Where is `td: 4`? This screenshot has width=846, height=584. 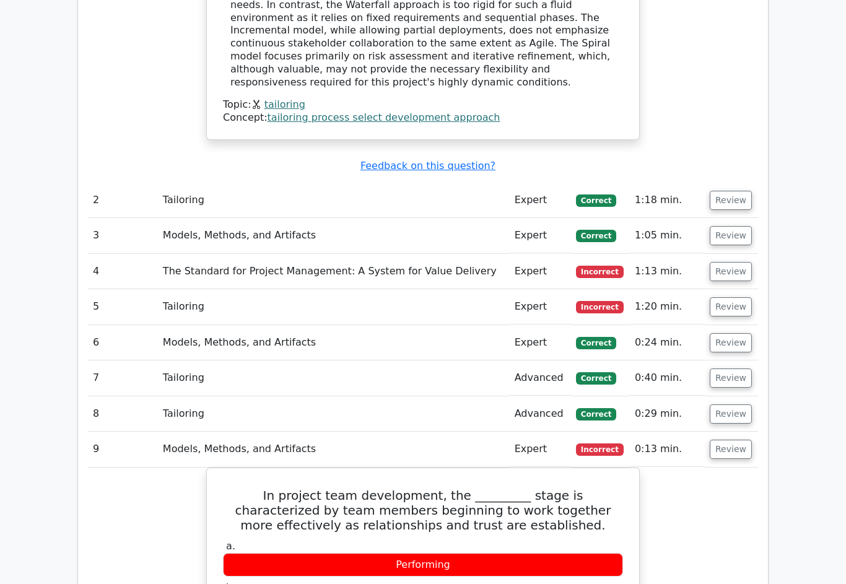
td: 4 is located at coordinates (123, 272).